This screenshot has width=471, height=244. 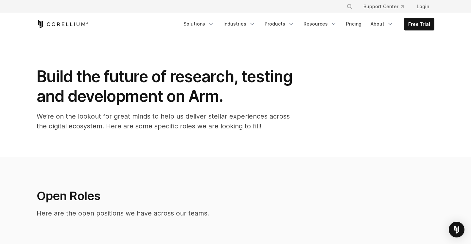 What do you see at coordinates (167, 86) in the screenshot?
I see `h1: Build the future of research, testing and development on Arm.` at bounding box center [167, 86].